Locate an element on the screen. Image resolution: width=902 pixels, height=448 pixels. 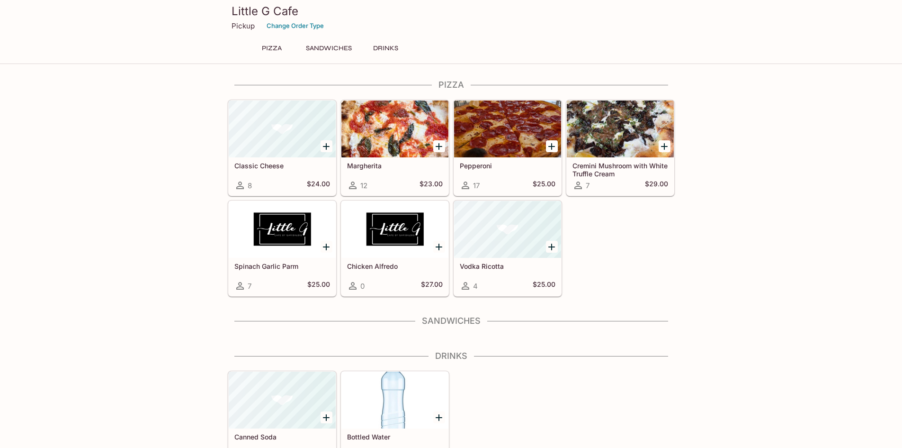
button: Sandwiches is located at coordinates (329, 48).